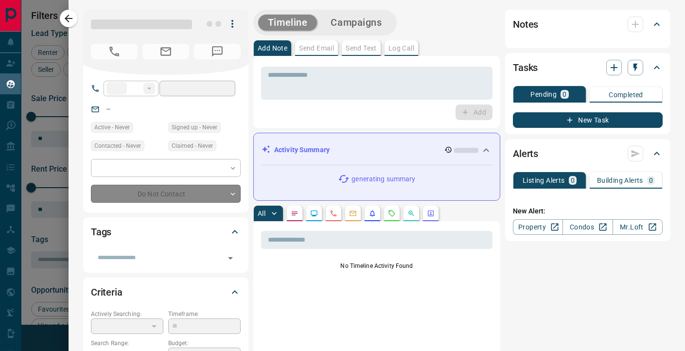 The height and width of the screenshot is (351, 685). Describe the element at coordinates (525, 68) in the screenshot. I see `h2: Tasks` at that location.